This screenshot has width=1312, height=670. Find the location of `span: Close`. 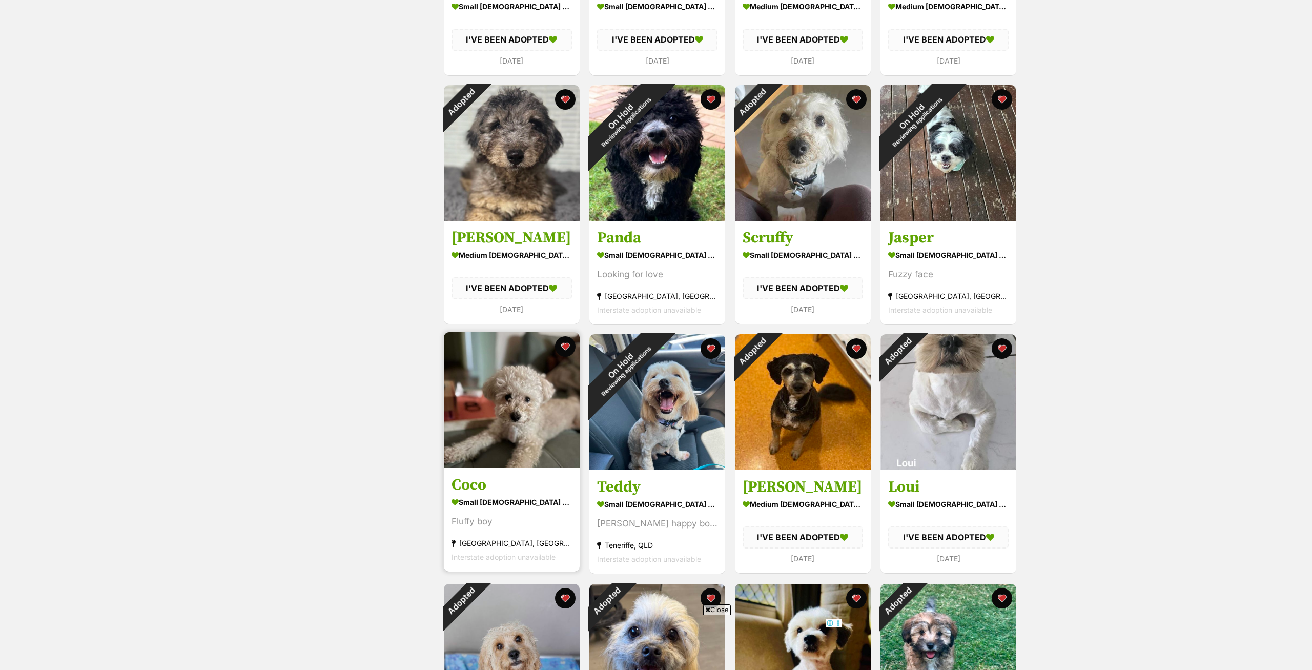

span: Close is located at coordinates (717, 609).